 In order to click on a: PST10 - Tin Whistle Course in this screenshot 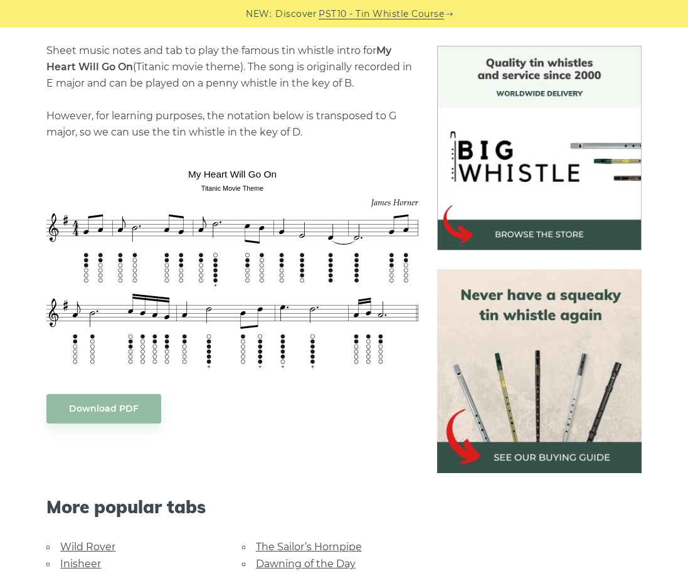, I will do `click(381, 14)`.